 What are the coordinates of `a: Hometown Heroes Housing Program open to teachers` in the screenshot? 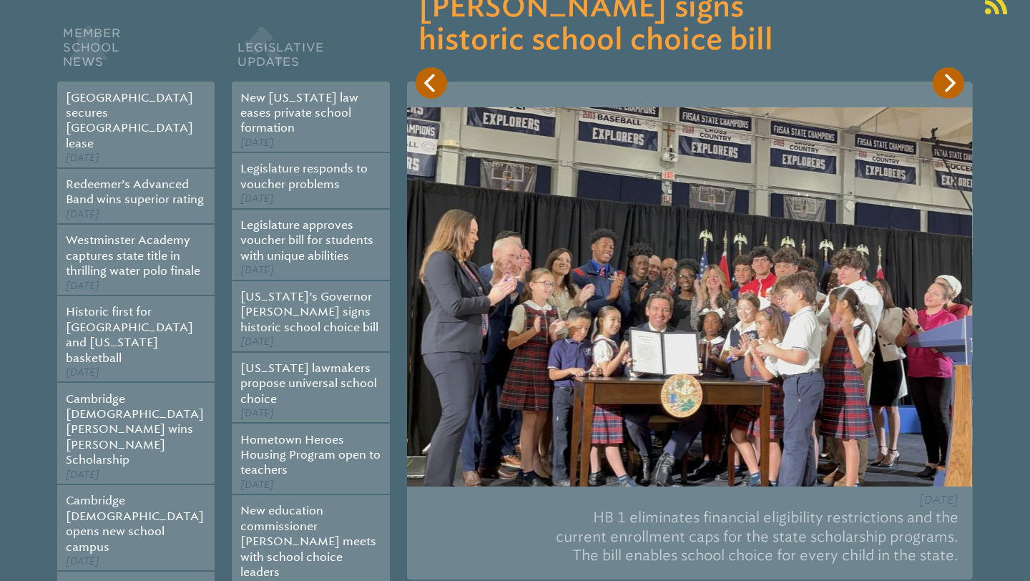 It's located at (310, 455).